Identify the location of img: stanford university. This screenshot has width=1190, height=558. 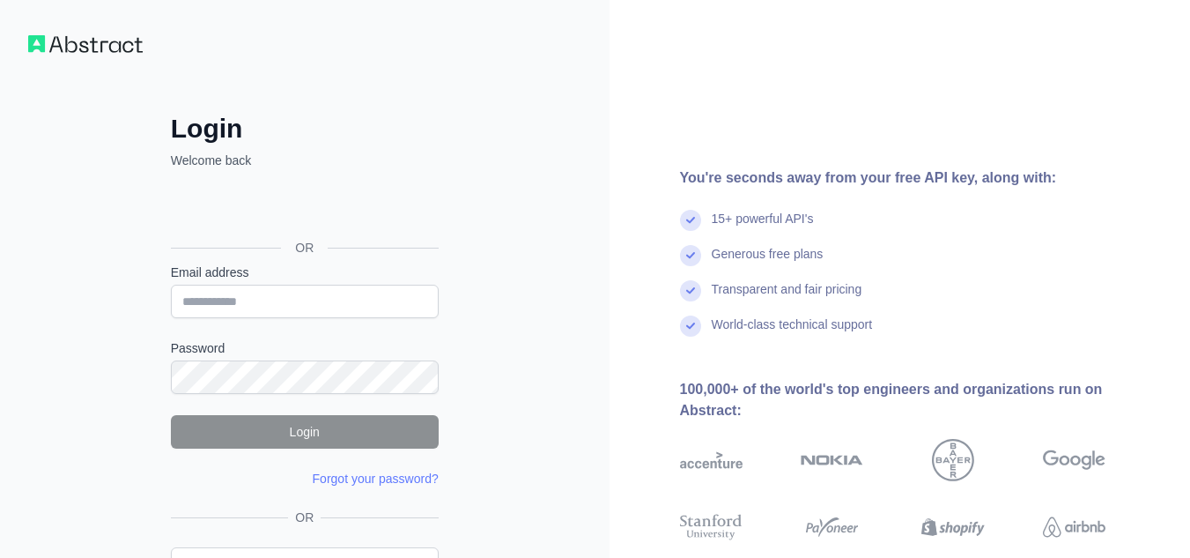
(711, 527).